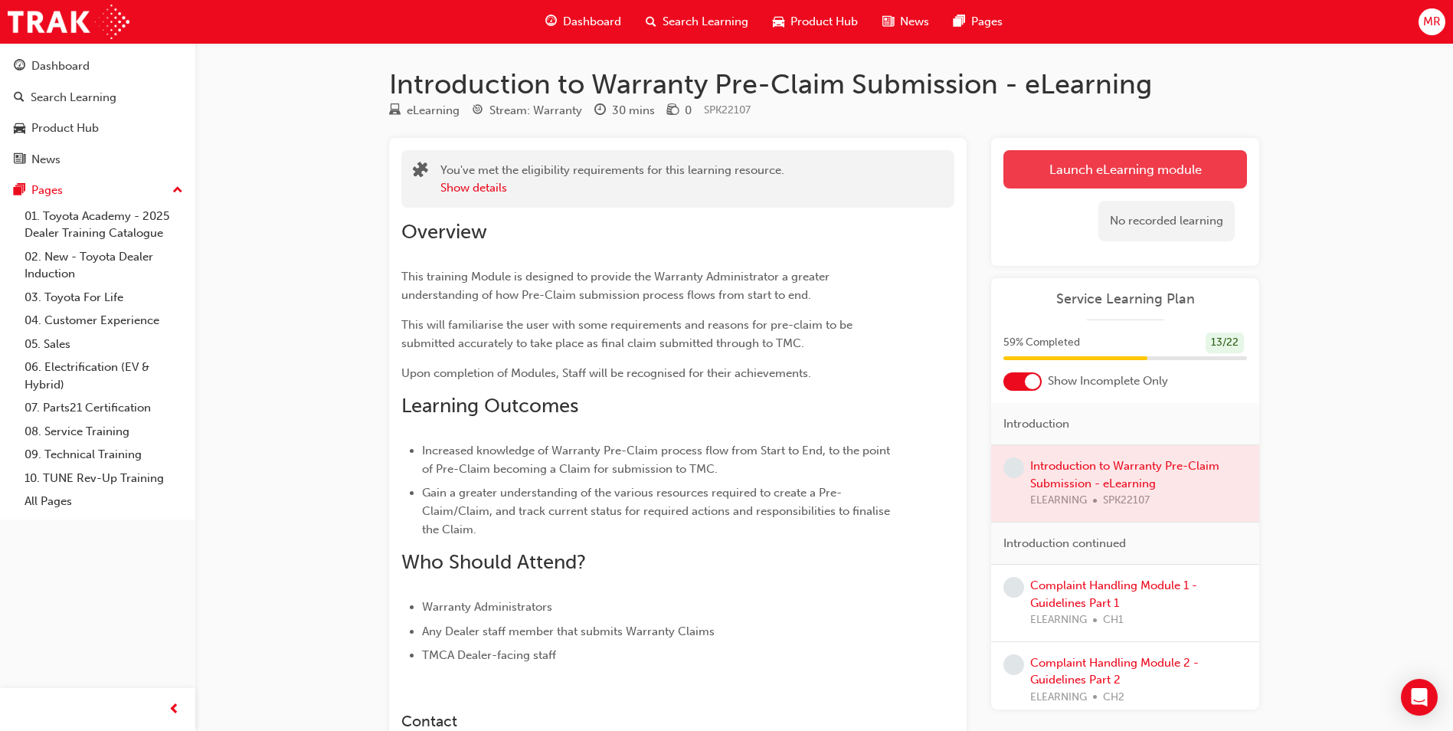 The width and height of the screenshot is (1453, 731). What do you see at coordinates (174, 709) in the screenshot?
I see `span: prev-icon` at bounding box center [174, 709].